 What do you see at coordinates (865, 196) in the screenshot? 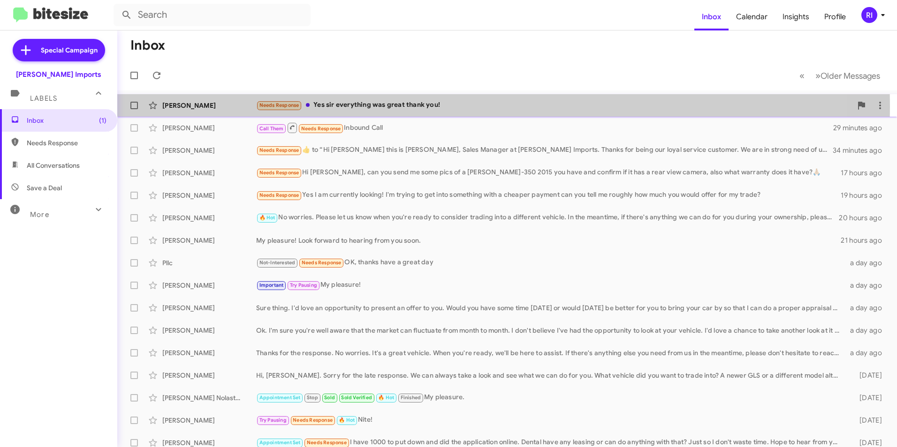
I see `div: 19 hours ago` at bounding box center [865, 196].